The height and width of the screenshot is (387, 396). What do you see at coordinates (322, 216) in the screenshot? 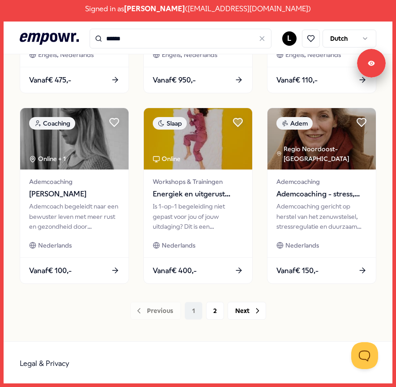
I see `div: Ademcoaching gericht op herstel van het zenuwstelsel, stressregulatie en duurzaam welzijn – menta...` at bounding box center [322, 216].